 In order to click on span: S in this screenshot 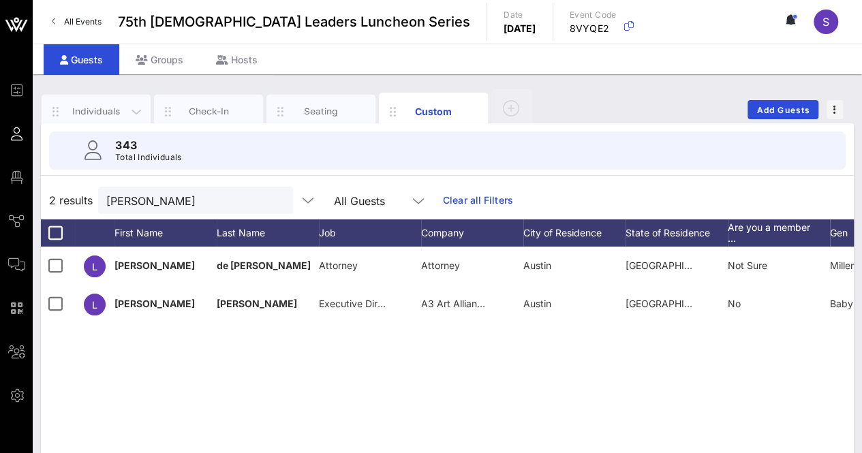, I will do `click(826, 22)`.